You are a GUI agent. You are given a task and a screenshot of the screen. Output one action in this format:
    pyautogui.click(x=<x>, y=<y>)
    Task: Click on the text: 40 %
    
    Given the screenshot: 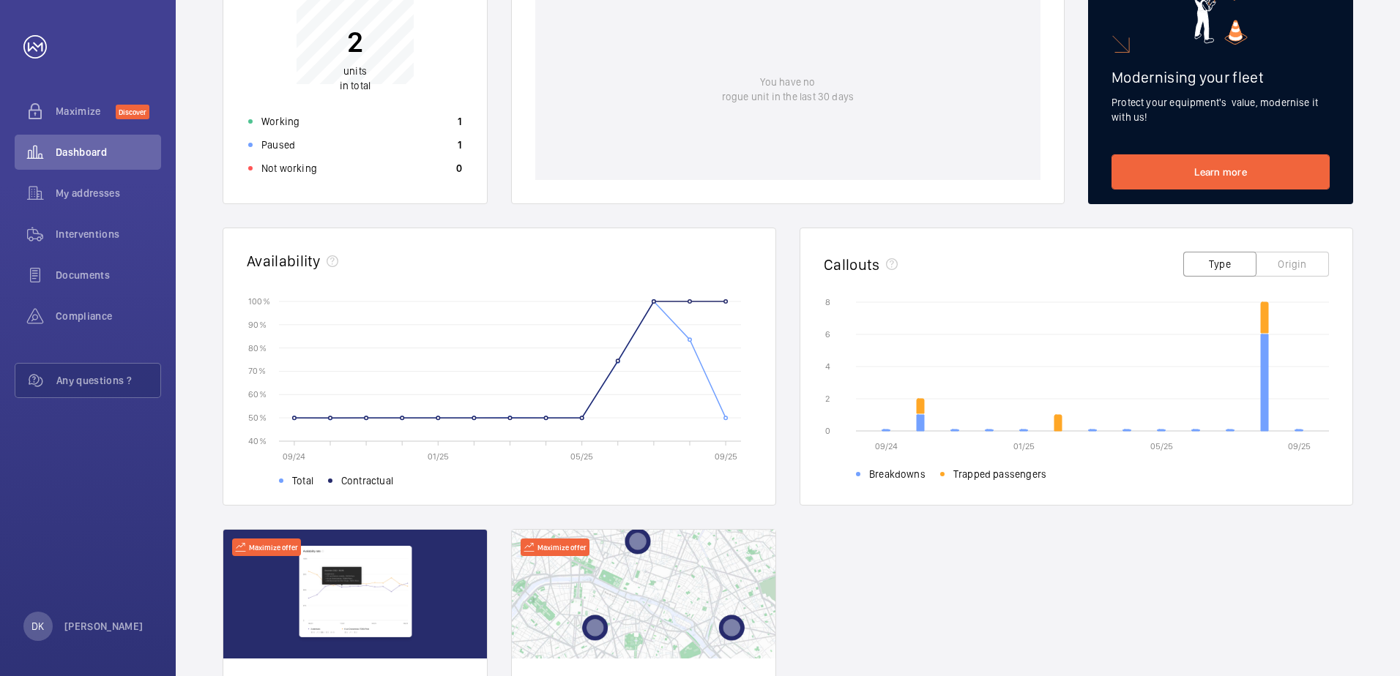 What is the action you would take?
    pyautogui.click(x=257, y=441)
    